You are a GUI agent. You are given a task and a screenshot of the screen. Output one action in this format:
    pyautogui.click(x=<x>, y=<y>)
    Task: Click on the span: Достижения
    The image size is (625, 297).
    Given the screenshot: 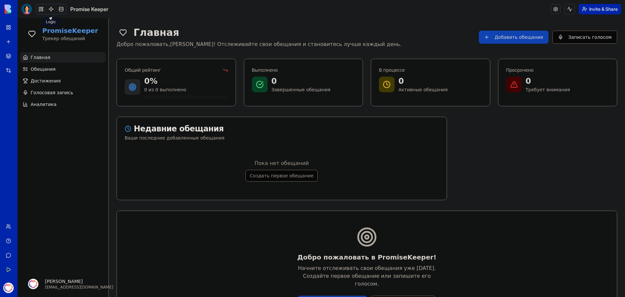 What is the action you would take?
    pyautogui.click(x=28, y=62)
    